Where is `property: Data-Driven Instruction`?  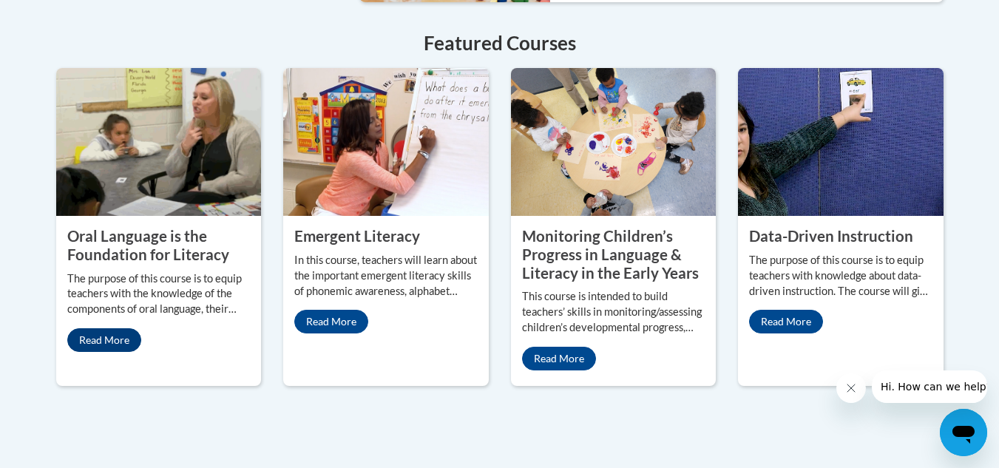
property: Data-Driven Instruction is located at coordinates (831, 236).